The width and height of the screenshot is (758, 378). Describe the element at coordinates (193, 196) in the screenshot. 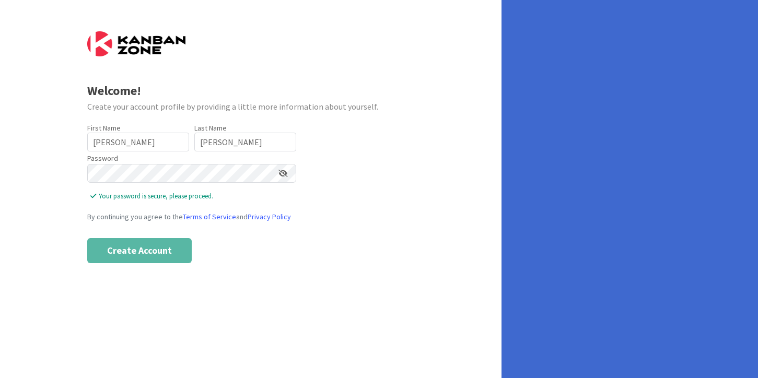

I see `span: Your password is secure, please proceed.` at that location.